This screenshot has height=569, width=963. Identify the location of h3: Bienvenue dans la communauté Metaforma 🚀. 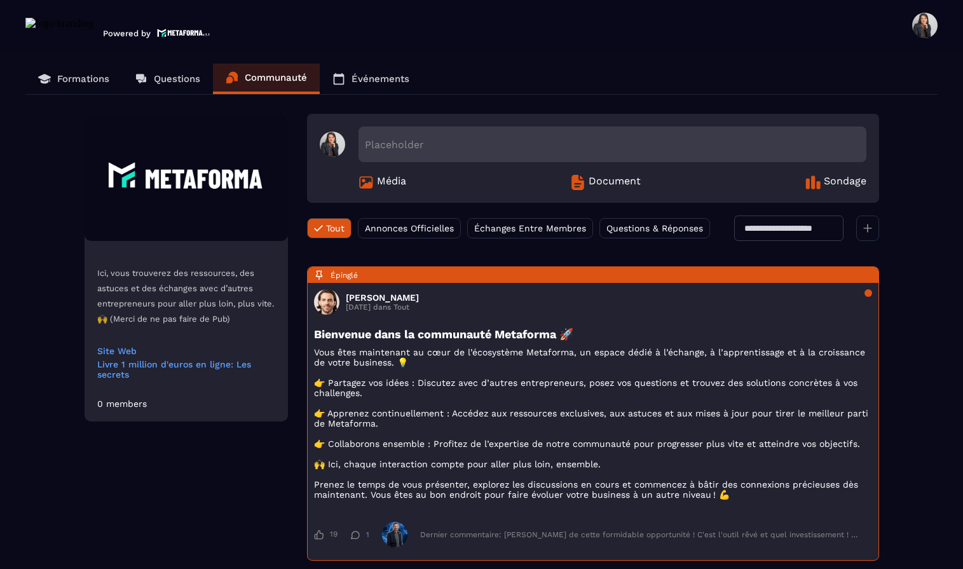
(593, 334).